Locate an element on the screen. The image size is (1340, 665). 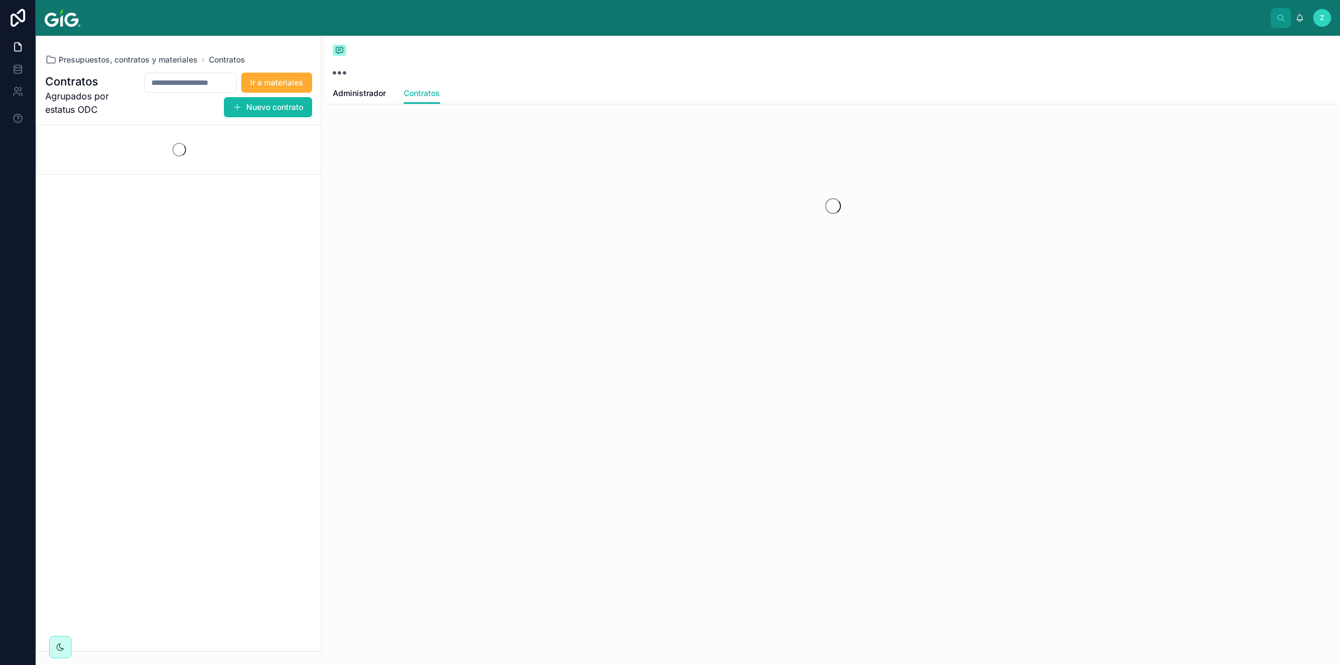
a: Presupuestos, contratos y materiales is located at coordinates (121, 60).